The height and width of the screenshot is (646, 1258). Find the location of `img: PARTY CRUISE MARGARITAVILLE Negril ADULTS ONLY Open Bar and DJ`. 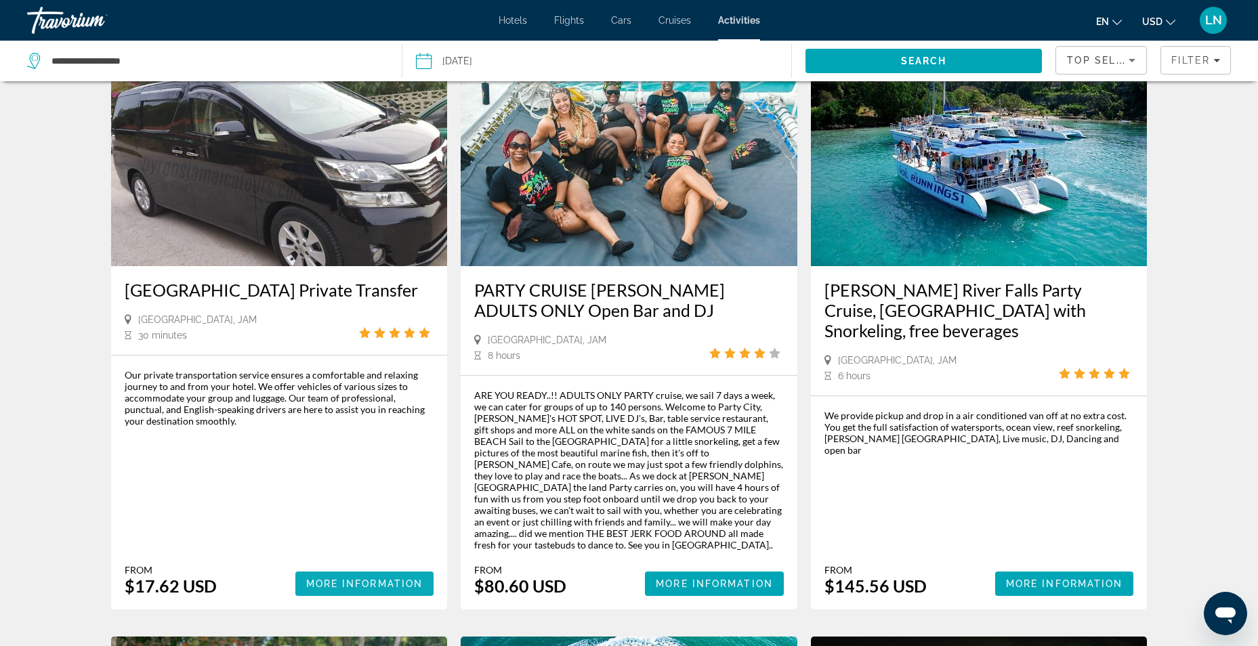

img: PARTY CRUISE MARGARITAVILLE Negril ADULTS ONLY Open Bar and DJ is located at coordinates (629, 158).